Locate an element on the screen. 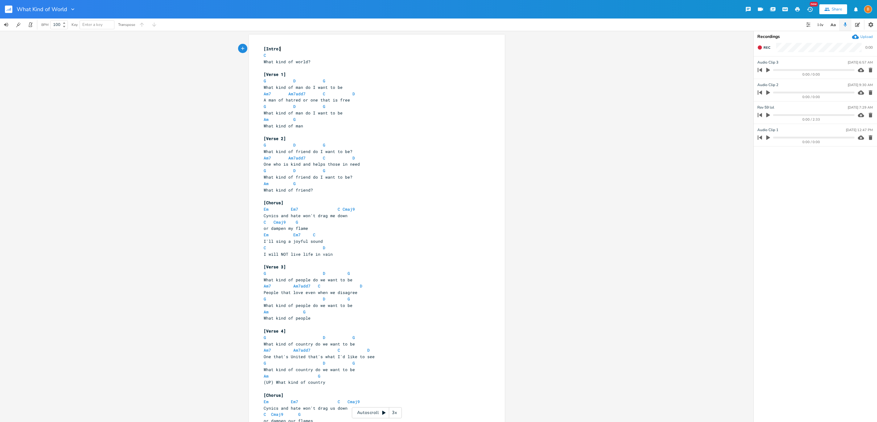 This screenshot has height=422, width=877. span: What kind of friend? is located at coordinates (288, 190).